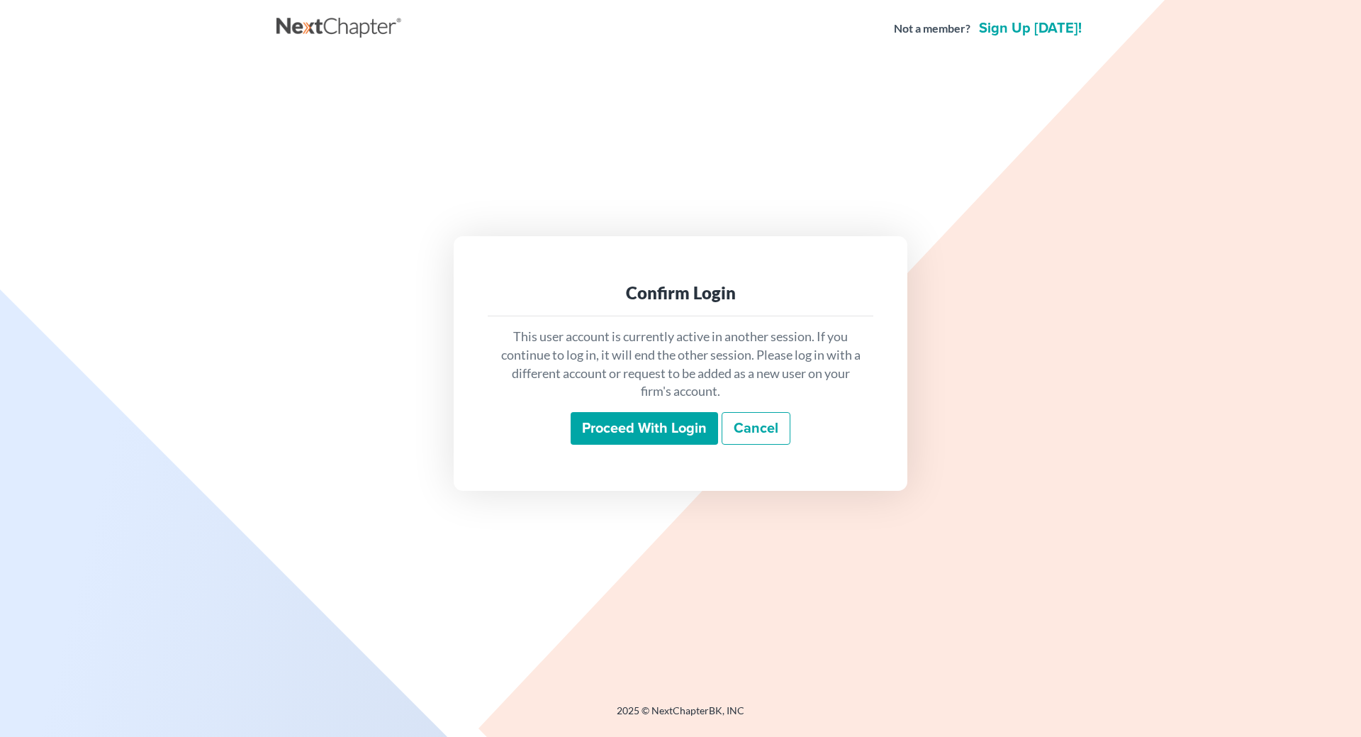 Image resolution: width=1361 pixels, height=737 pixels. What do you see at coordinates (645, 428) in the screenshot?
I see `input: Proceed with login` at bounding box center [645, 428].